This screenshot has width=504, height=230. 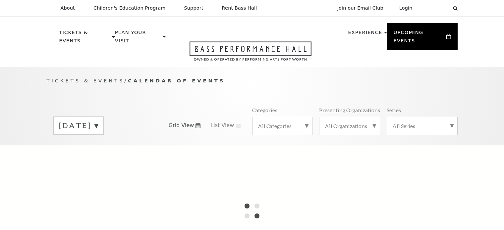 I want to click on p: About, so click(x=68, y=8).